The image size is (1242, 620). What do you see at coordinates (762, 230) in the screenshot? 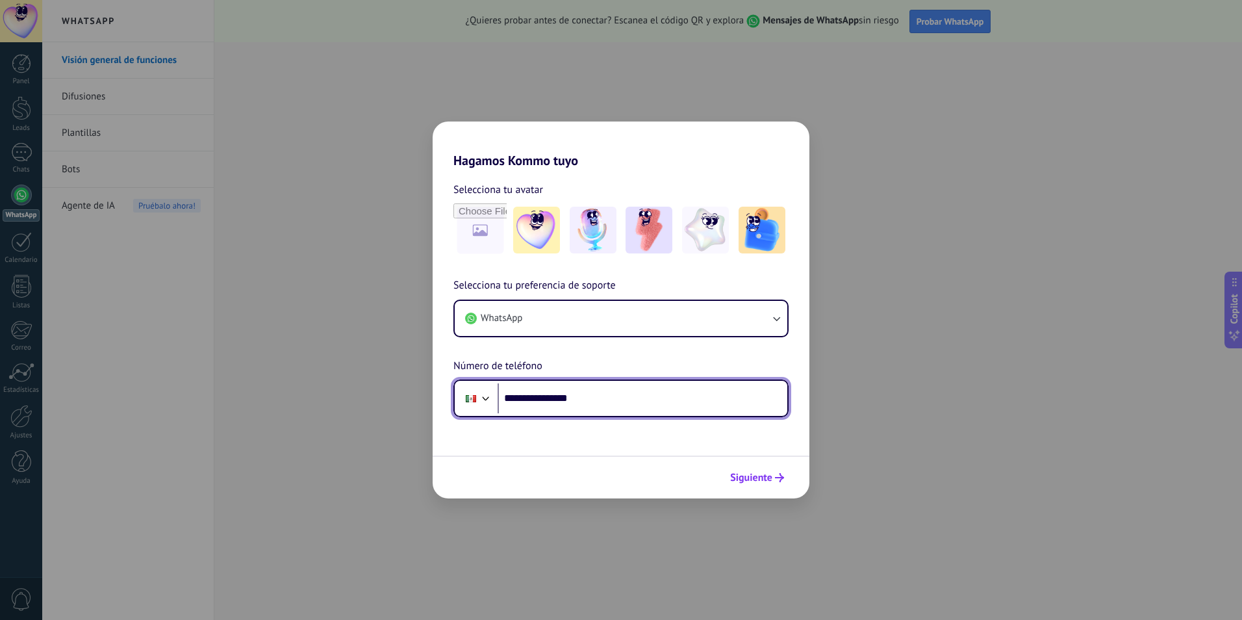
I see `img: -5.jpeg` at bounding box center [762, 230].